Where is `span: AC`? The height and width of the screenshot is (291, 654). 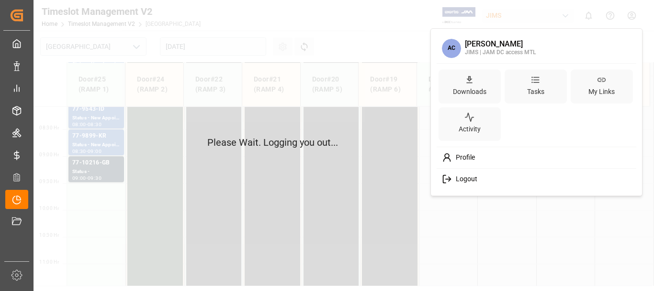
span: AC is located at coordinates (452, 48).